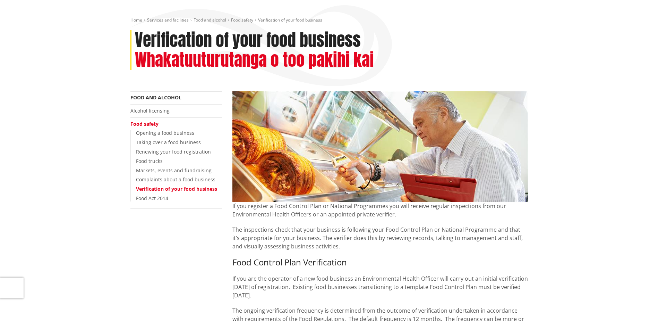 This screenshot has width=658, height=321. What do you see at coordinates (152, 198) in the screenshot?
I see `a: Food Act 2014` at bounding box center [152, 198].